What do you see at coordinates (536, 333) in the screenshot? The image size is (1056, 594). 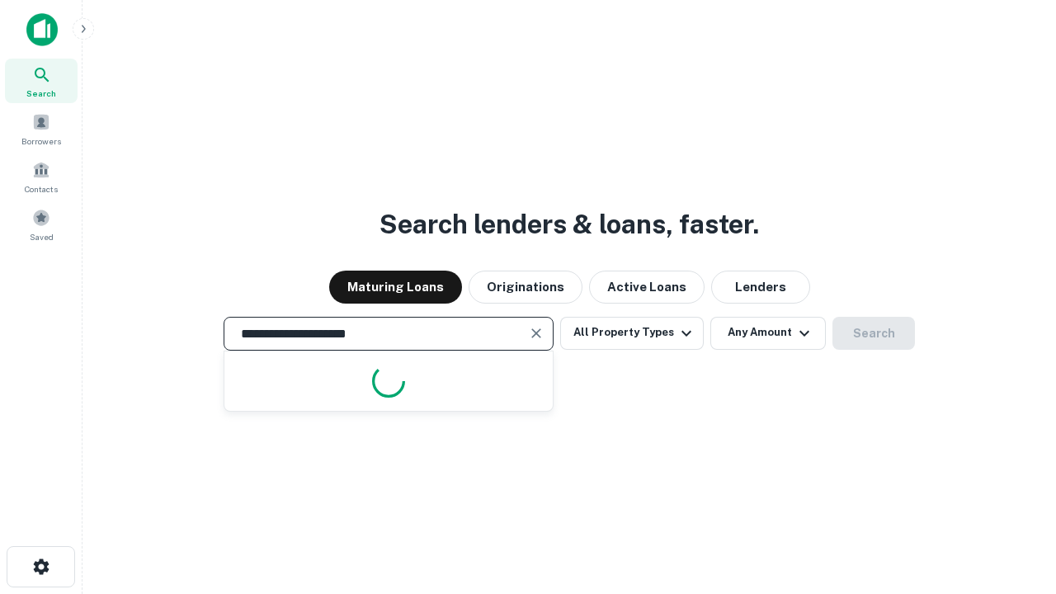 I see `button: Clear` at bounding box center [536, 333].